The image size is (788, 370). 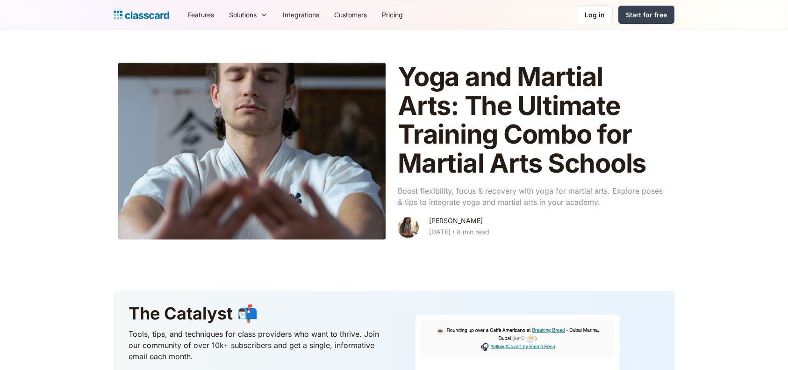 I want to click on a: home, so click(x=141, y=15).